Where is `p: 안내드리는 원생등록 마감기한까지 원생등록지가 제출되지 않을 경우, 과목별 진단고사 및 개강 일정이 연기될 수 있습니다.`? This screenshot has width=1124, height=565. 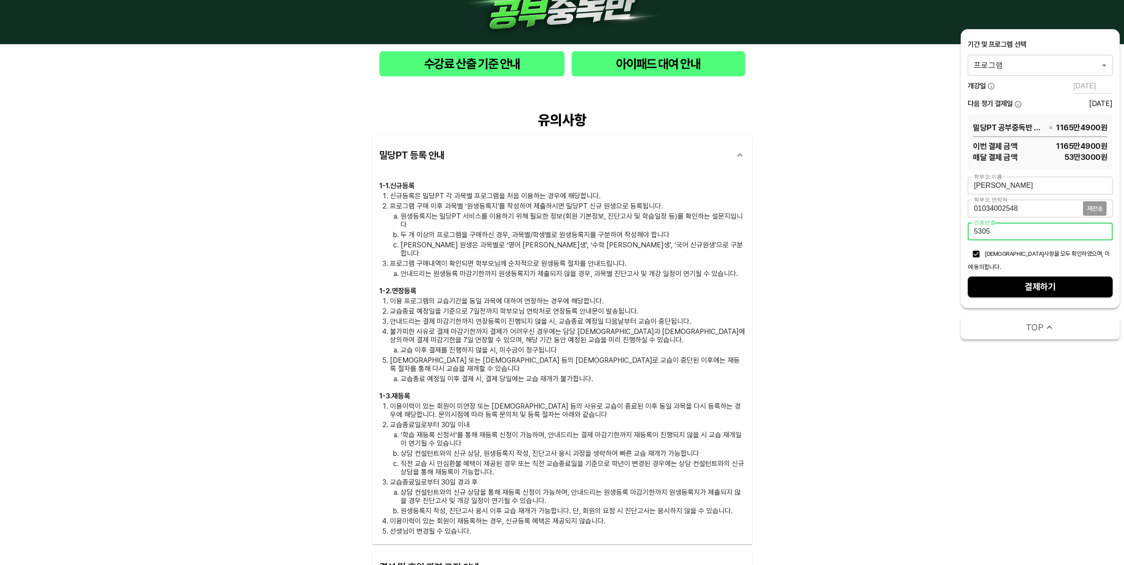 p: 안내드리는 원생등록 마감기한까지 원생등록지가 제출되지 않을 경우, 과목별 진단고사 및 개강 일정이 연기될 수 있습니다. is located at coordinates (573, 273).